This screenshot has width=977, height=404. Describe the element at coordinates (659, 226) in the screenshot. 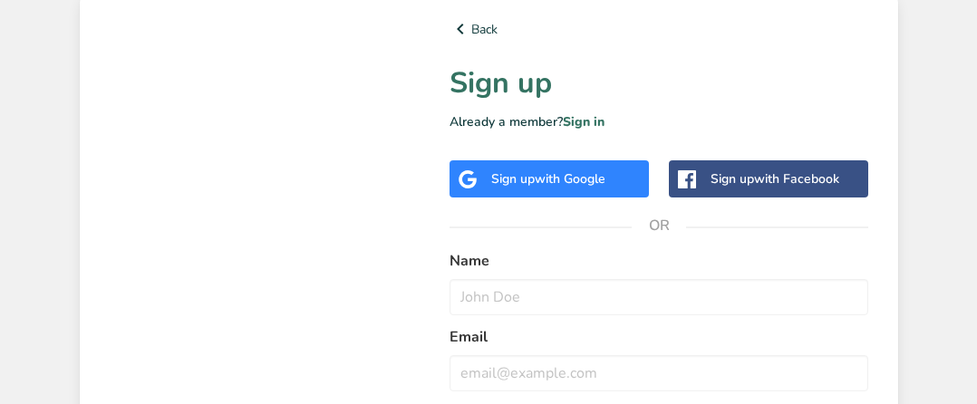

I see `span: OR` at that location.